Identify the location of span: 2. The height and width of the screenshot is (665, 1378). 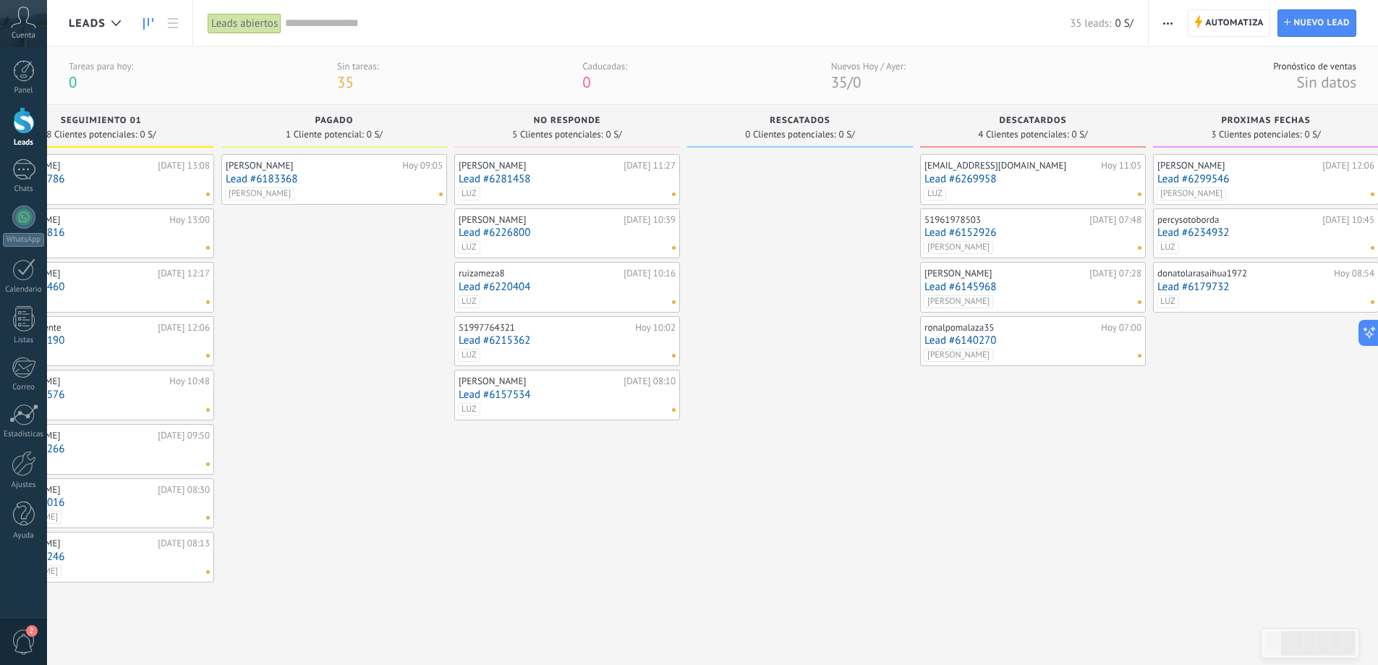
(32, 631).